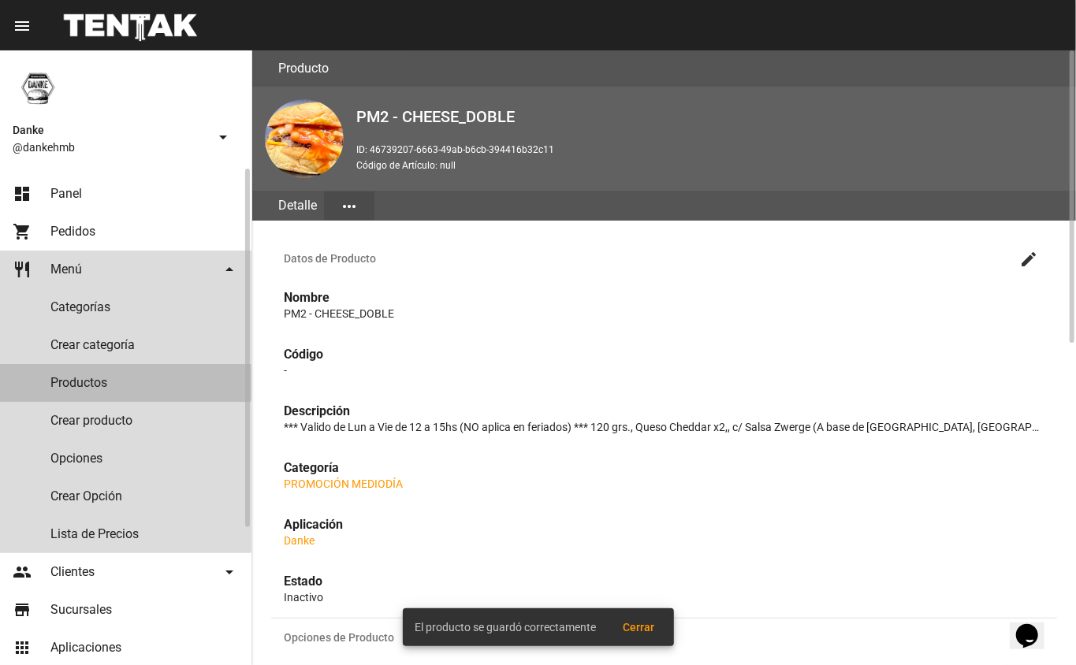 This screenshot has height=665, width=1076. Describe the element at coordinates (648, 638) in the screenshot. I see `span: Opciones de Producto` at that location.